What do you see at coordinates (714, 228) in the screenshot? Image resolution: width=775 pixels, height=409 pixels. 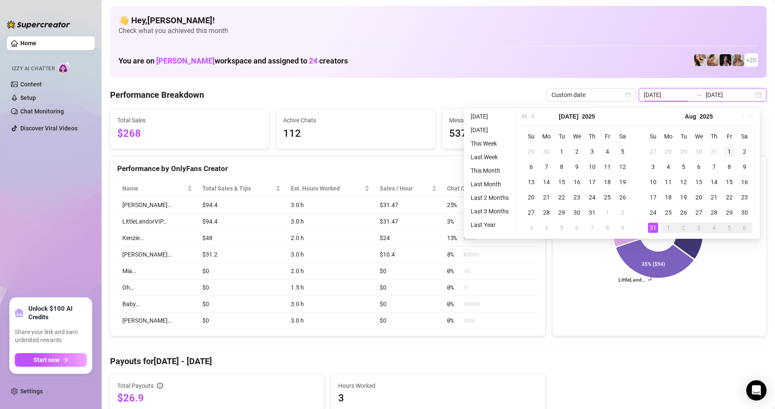 I see `div: 4` at bounding box center [714, 228].